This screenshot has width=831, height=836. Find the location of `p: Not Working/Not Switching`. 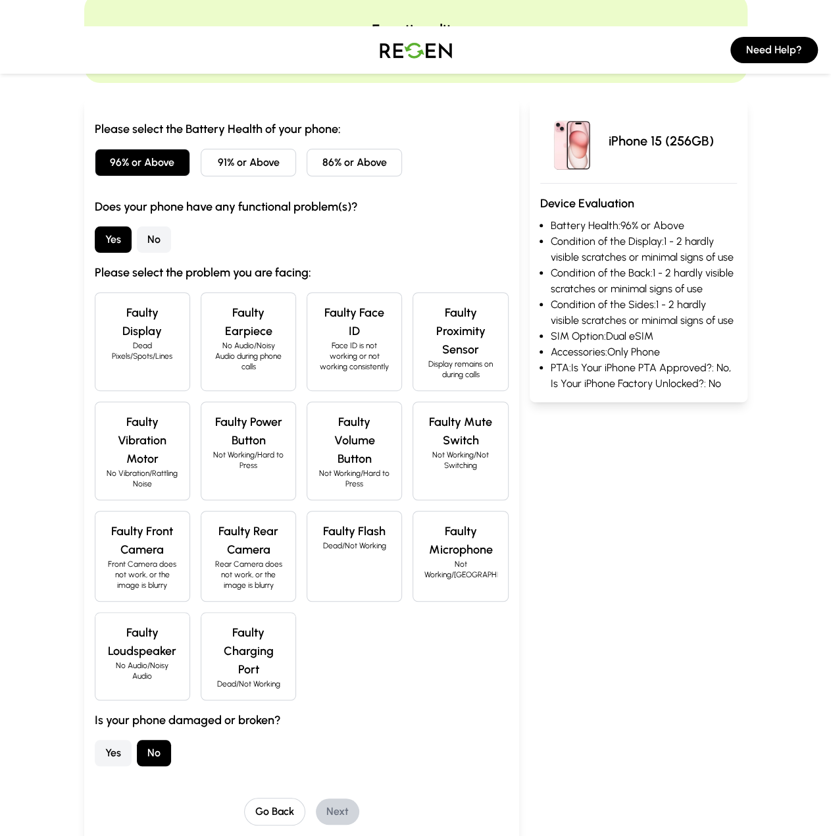

p: Not Working/Not Switching is located at coordinates (460, 460).